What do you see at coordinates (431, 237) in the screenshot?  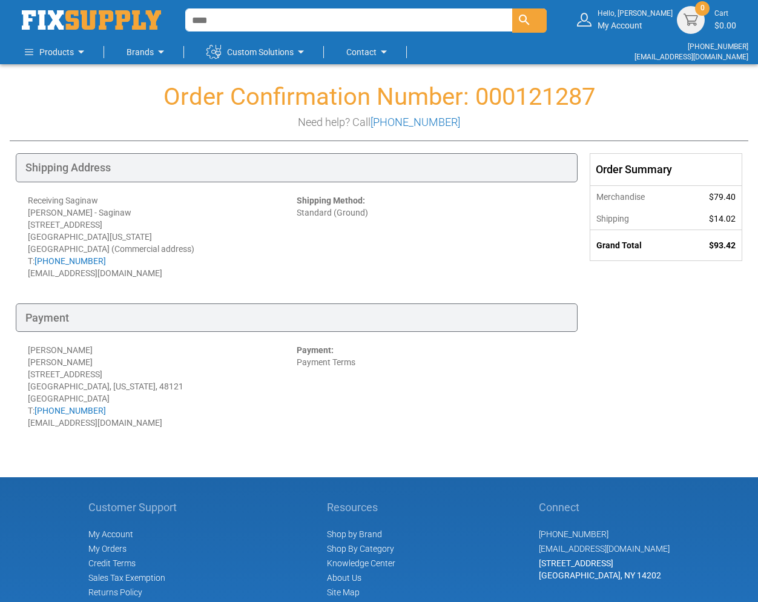 I see `div: Standard (Ground)` at bounding box center [431, 237].